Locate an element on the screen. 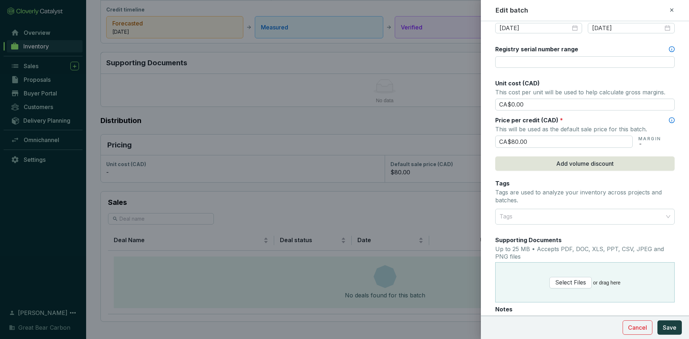 Image resolution: width=689 pixels, height=339 pixels. p: Up to 25 MB • Accepts PDF, DOC, XLS, PPT, CSV, JPEG and PNG files is located at coordinates (585, 253).